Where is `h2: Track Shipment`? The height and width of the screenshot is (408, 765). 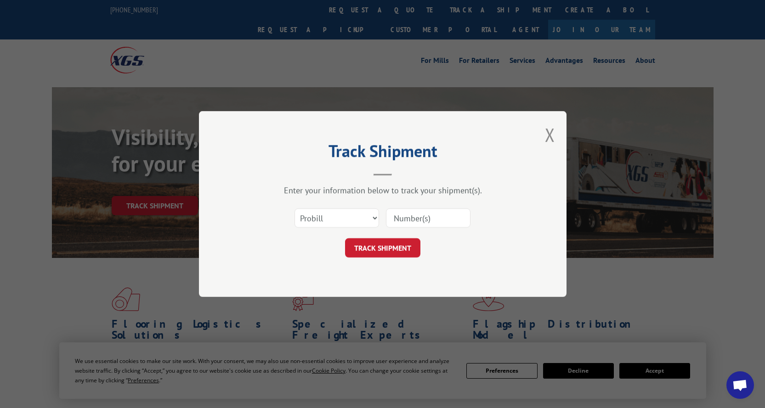 h2: Track Shipment is located at coordinates (382, 153).